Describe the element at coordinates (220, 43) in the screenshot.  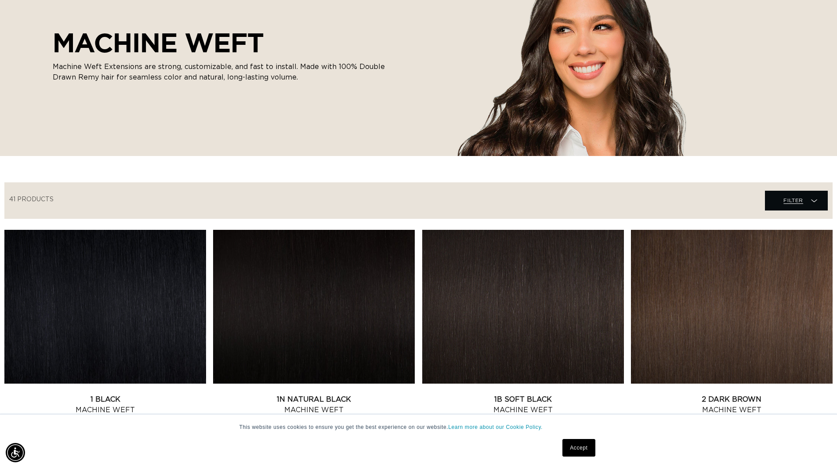
I see `h2: MACHINE WEFT` at that location.